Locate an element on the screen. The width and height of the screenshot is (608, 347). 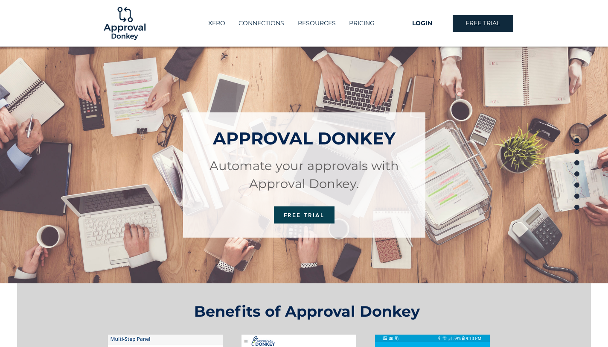
span: LOGIN is located at coordinates (422, 23).